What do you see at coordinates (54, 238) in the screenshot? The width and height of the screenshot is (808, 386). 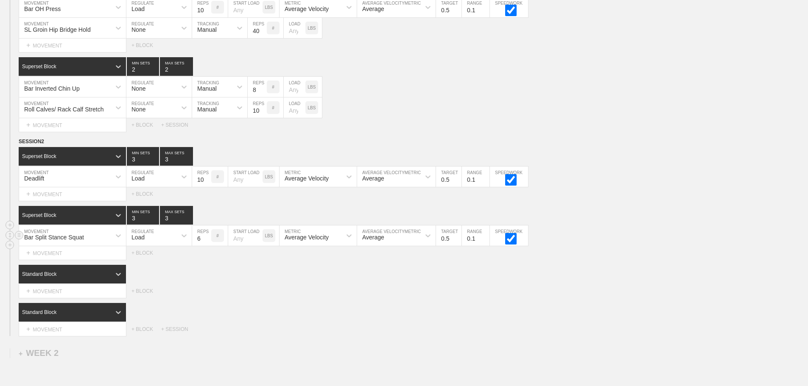 I see `div: Bar Split Stance Squat` at bounding box center [54, 238].